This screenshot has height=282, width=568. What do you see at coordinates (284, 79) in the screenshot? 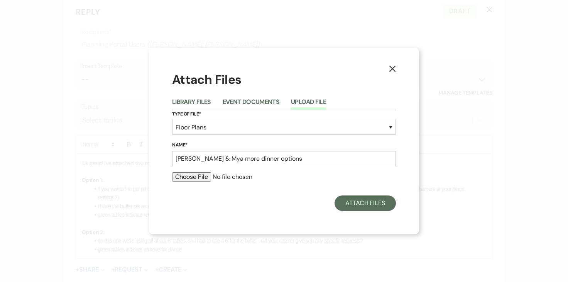
I see `h1: Attach Files` at bounding box center [284, 79].